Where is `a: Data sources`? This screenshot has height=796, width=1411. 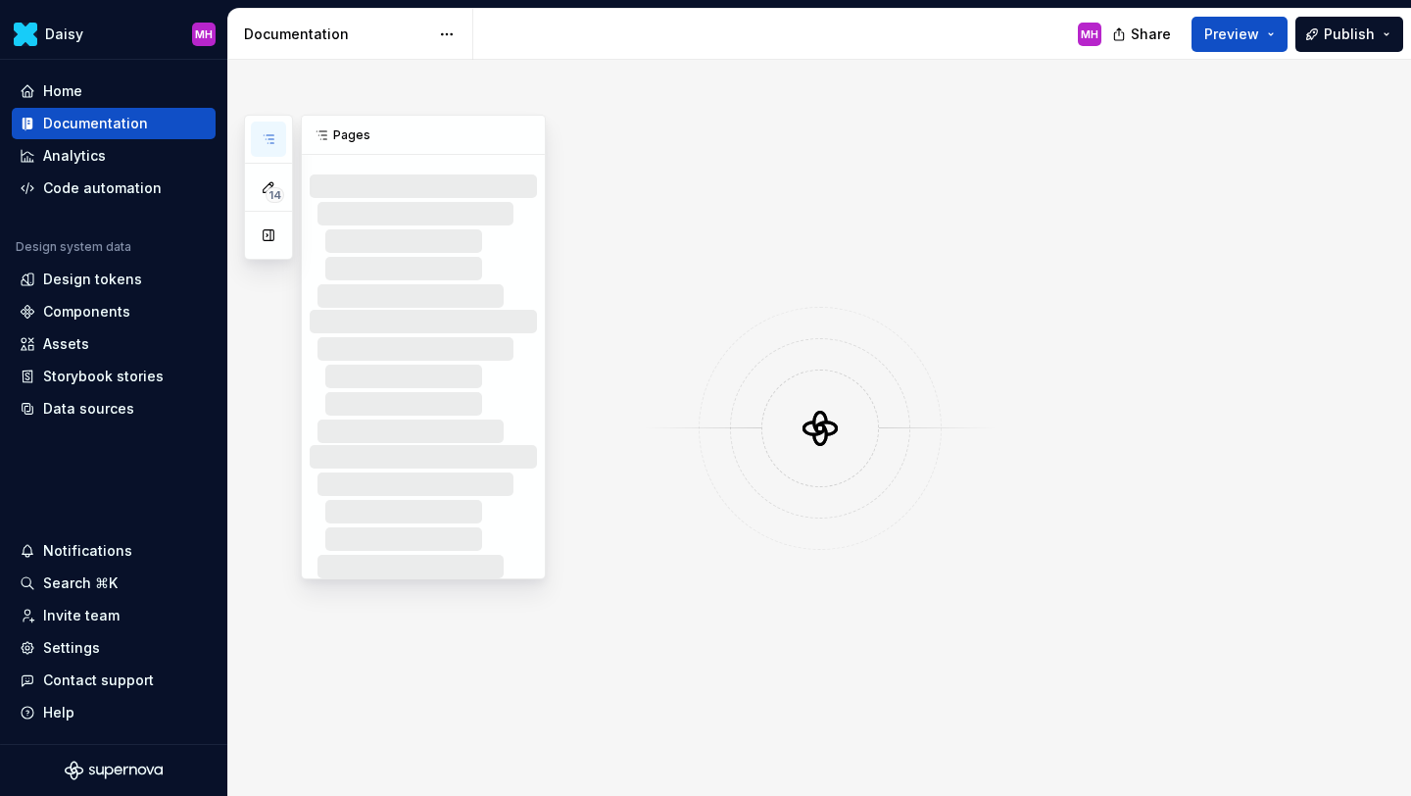
a: Data sources is located at coordinates (114, 409).